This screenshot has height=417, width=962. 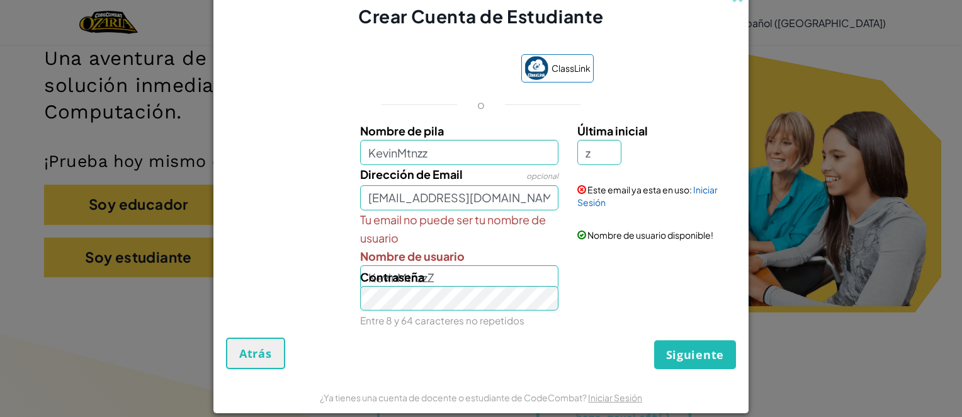 I want to click on button: Atrás, so click(x=256, y=353).